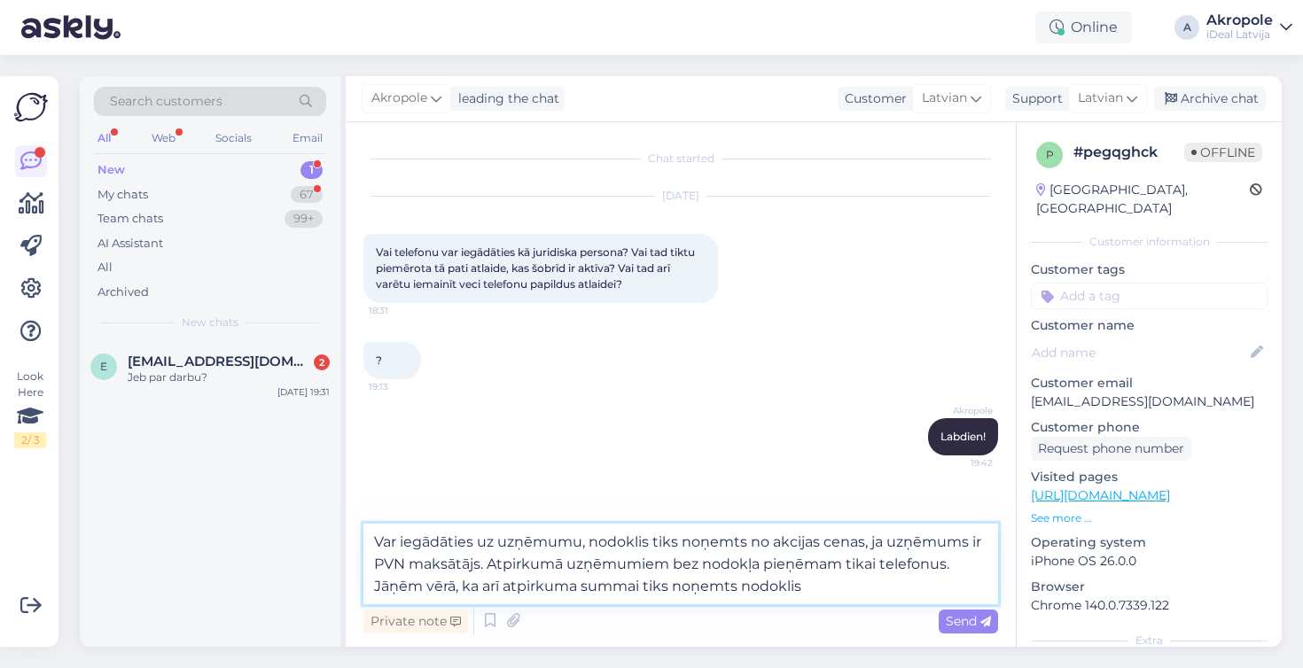 This screenshot has height=668, width=1303. I want to click on input: Add name, so click(1139, 353).